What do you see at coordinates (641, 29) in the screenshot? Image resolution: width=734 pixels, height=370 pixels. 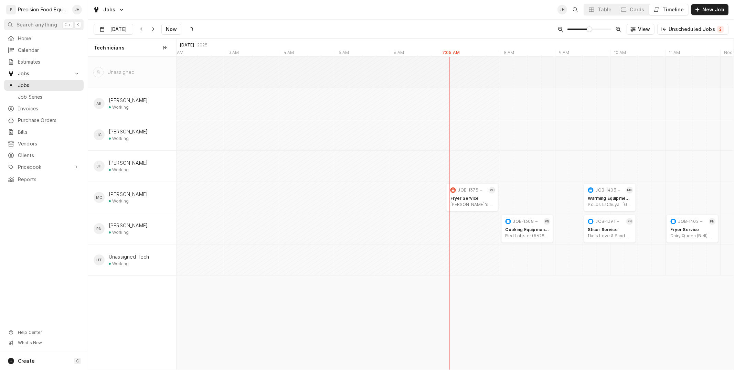 I see `button: View` at bounding box center [641, 29].